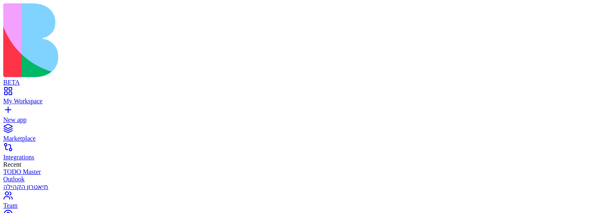  Describe the element at coordinates (307, 179) in the screenshot. I see `a: Outlook` at that location.